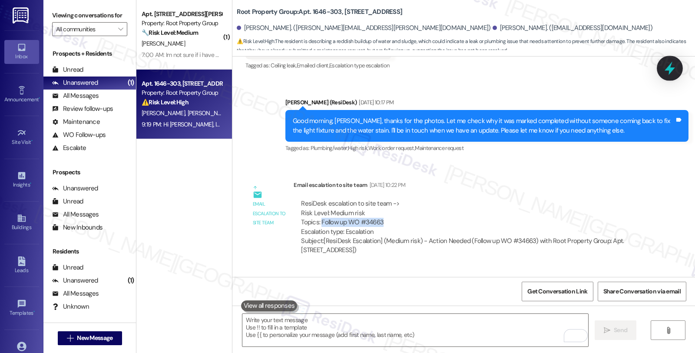 This screenshot has height=353, width=695. Describe the element at coordinates (616, 330) in the screenshot. I see `button: Send` at that location.